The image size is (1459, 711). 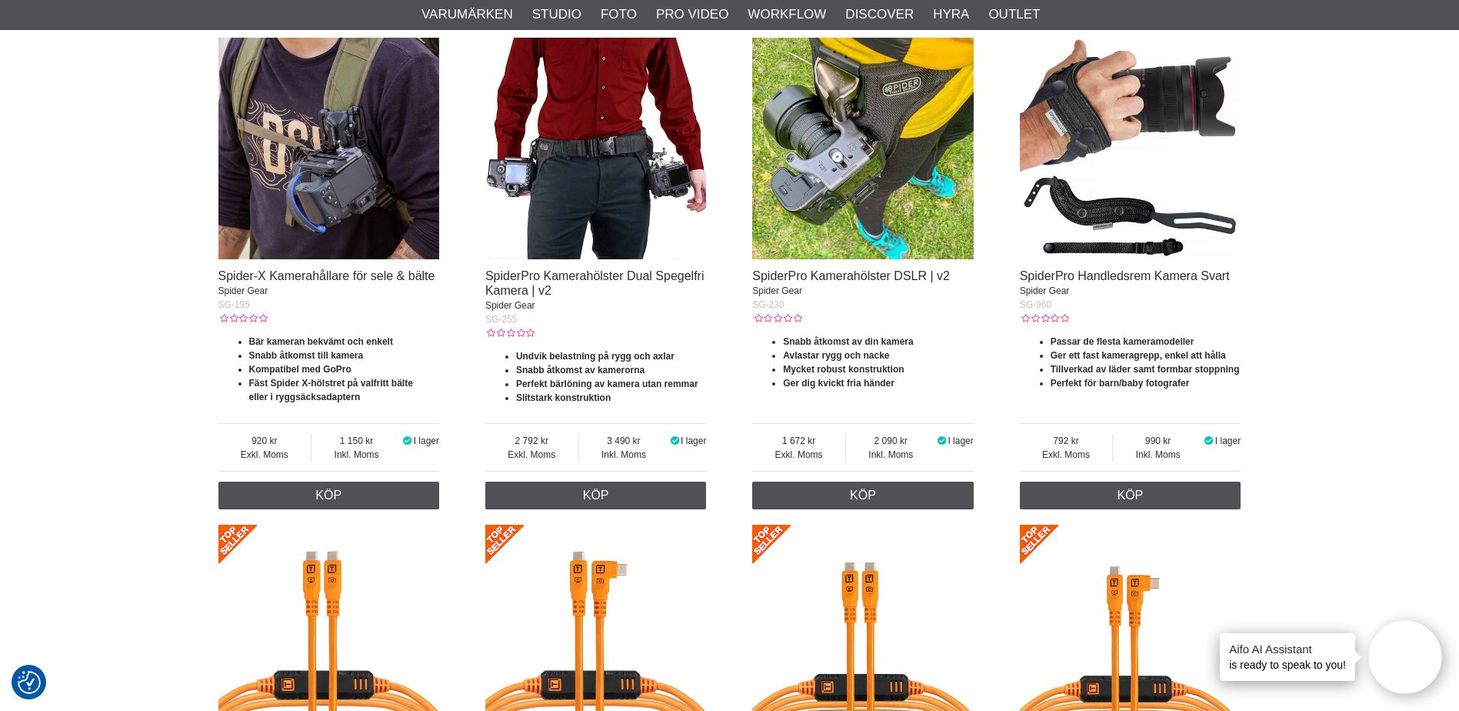 I want to click on a: SpiderPro Kamerahölster DSLR | v2, so click(x=851, y=275).